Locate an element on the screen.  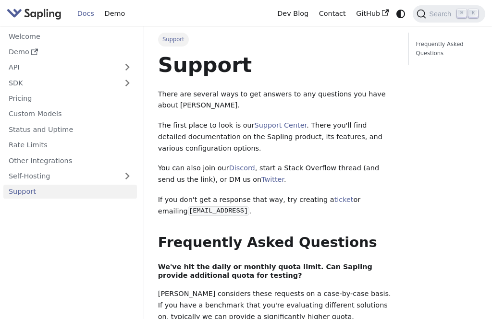
button: Expand sidebar category 'SDK' is located at coordinates (127, 83).